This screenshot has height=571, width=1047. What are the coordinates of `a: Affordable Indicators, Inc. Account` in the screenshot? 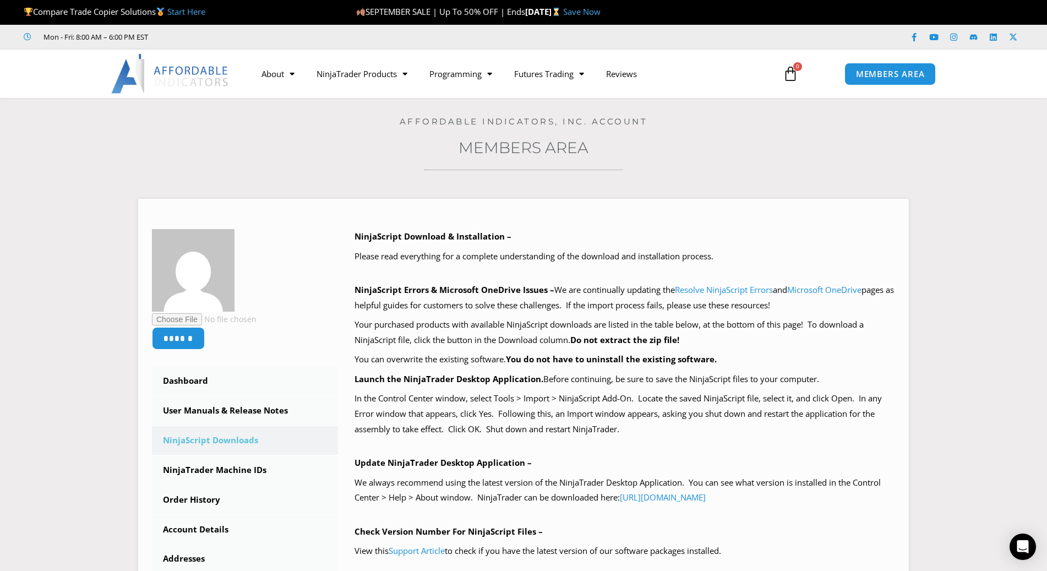 It's located at (524, 121).